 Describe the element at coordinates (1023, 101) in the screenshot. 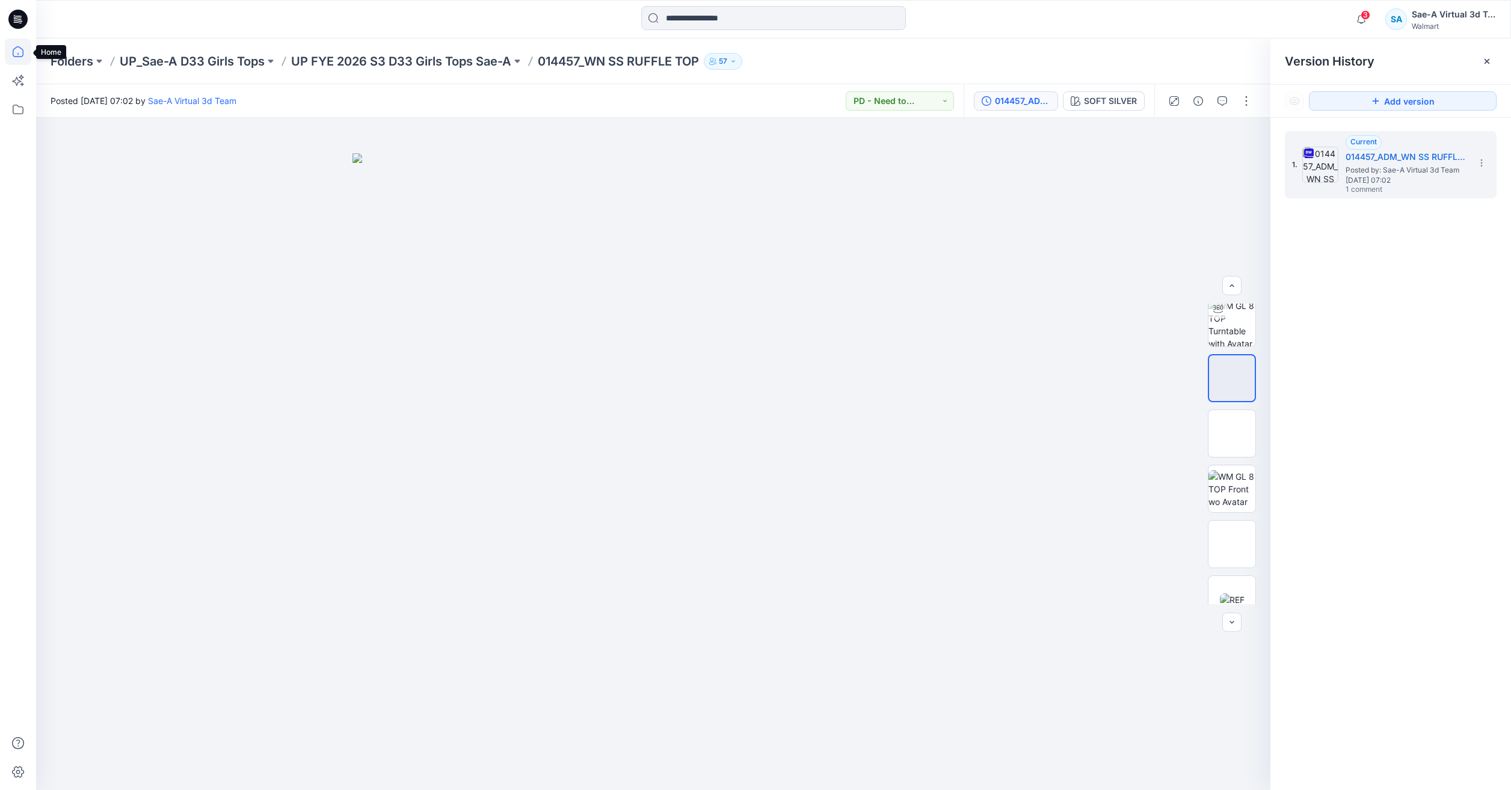

I see `div: 014457_ADM_WN SS RUFFLE TOP` at that location.